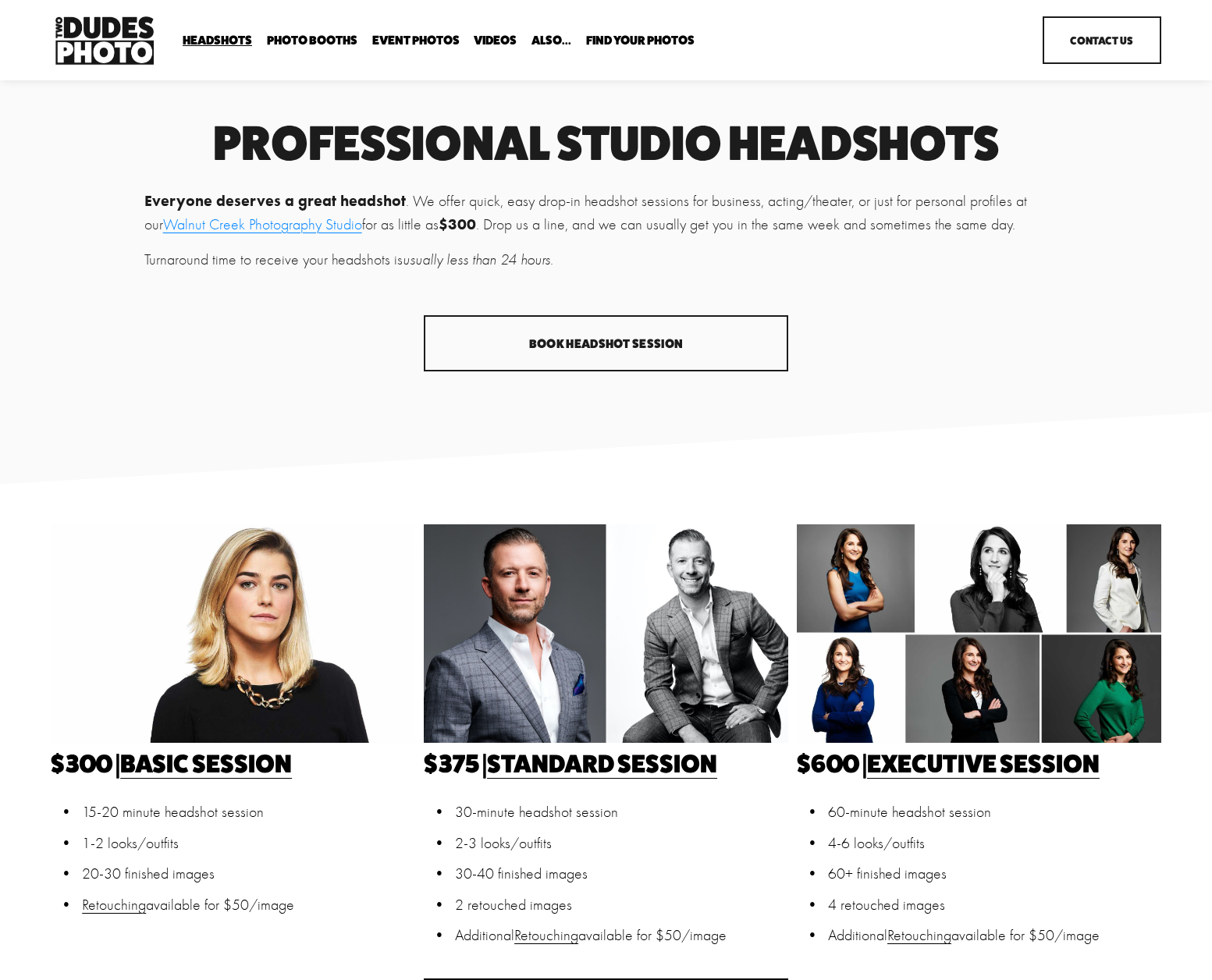 This screenshot has height=980, width=1212. What do you see at coordinates (994, 874) in the screenshot?
I see `p: 60+ finished images` at bounding box center [994, 874].